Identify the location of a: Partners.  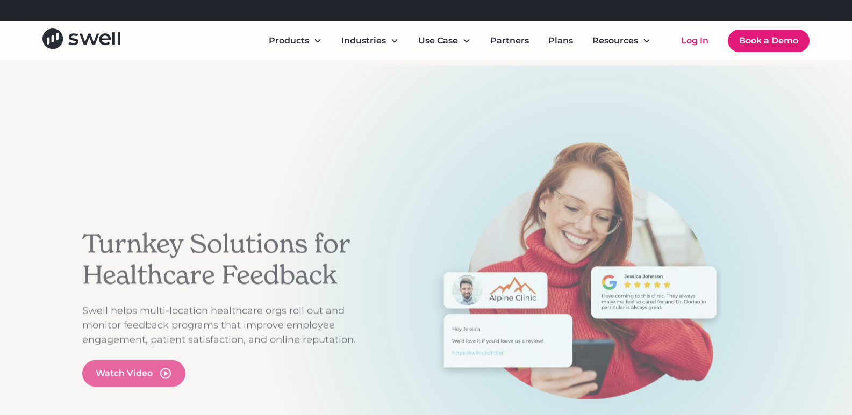
(510, 41).